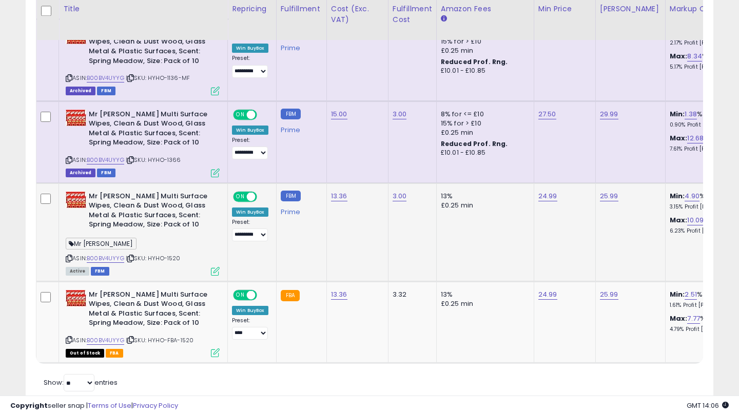  Describe the element at coordinates (690, 114) in the screenshot. I see `a: 1.38` at that location.